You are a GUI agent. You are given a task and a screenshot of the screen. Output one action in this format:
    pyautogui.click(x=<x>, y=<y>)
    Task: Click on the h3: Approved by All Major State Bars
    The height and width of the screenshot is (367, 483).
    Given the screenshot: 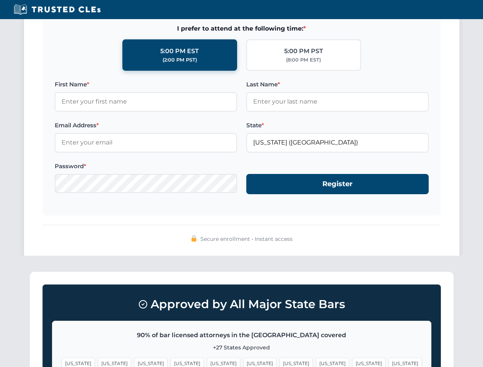 What is the action you would take?
    pyautogui.click(x=242, y=304)
    